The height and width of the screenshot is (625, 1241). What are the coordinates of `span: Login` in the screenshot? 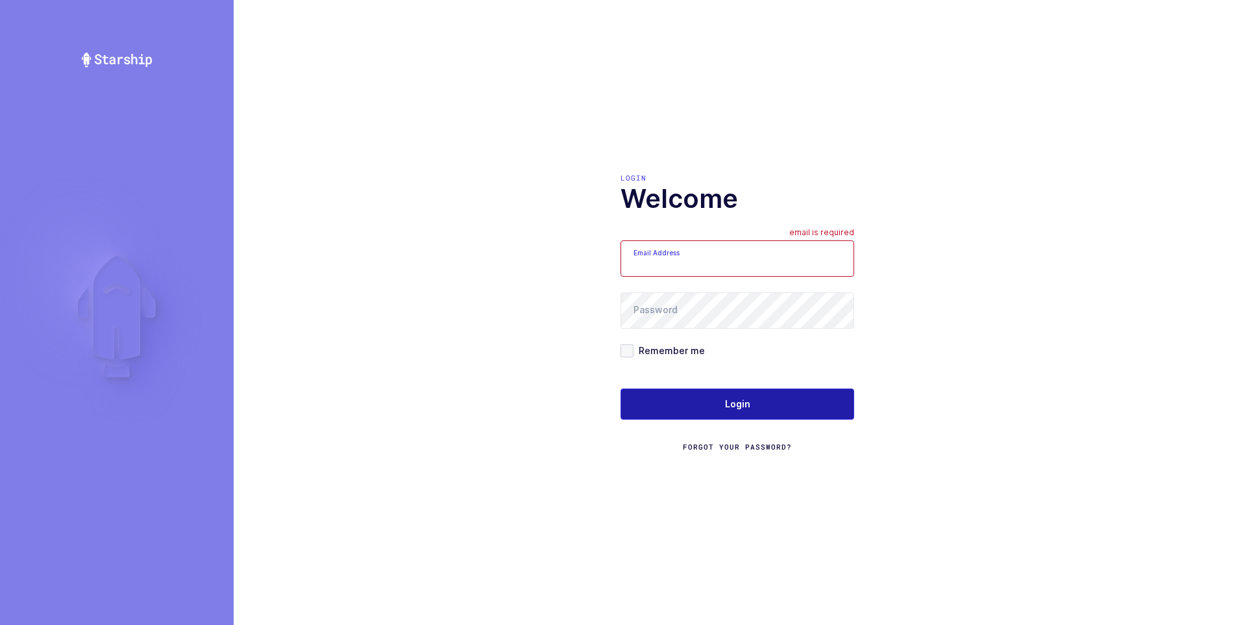 It's located at (738, 404).